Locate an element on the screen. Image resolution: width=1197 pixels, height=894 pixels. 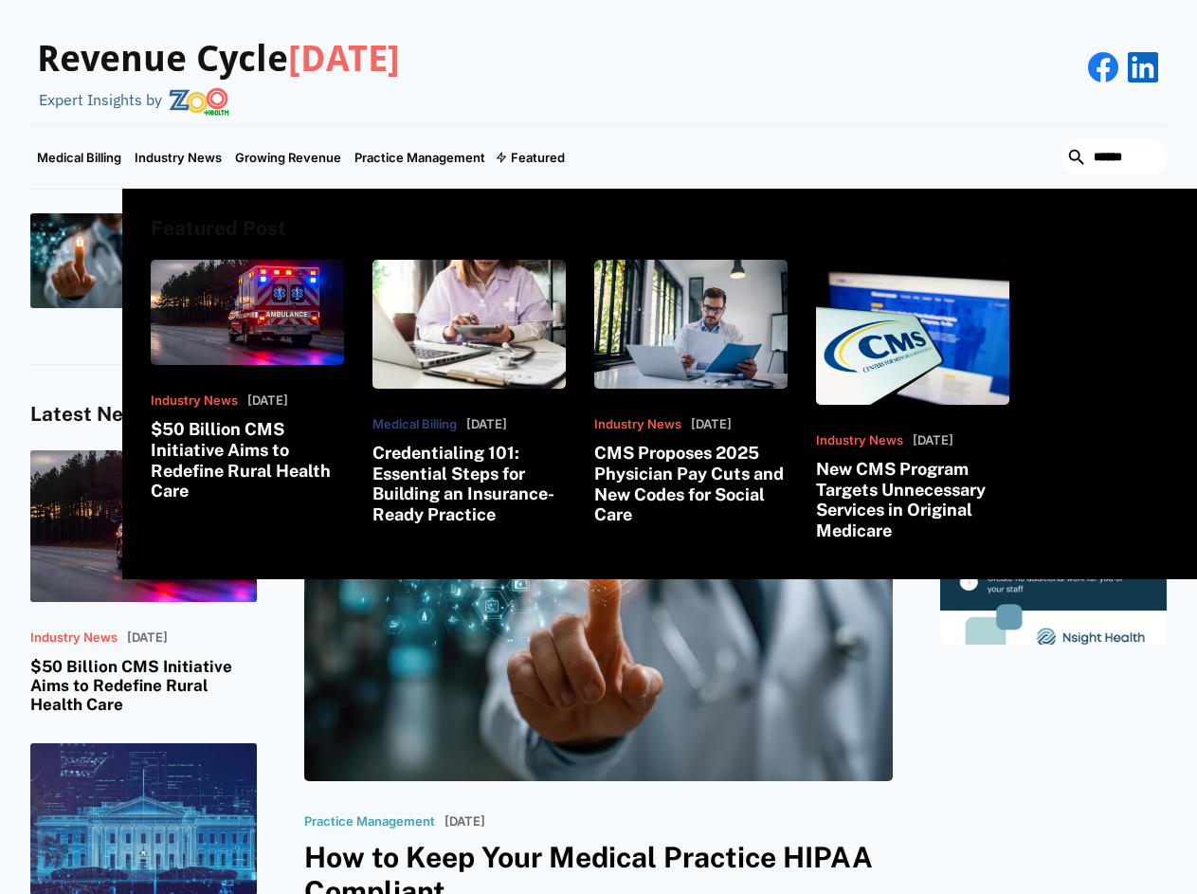
h4: Latest News is located at coordinates (143, 414).